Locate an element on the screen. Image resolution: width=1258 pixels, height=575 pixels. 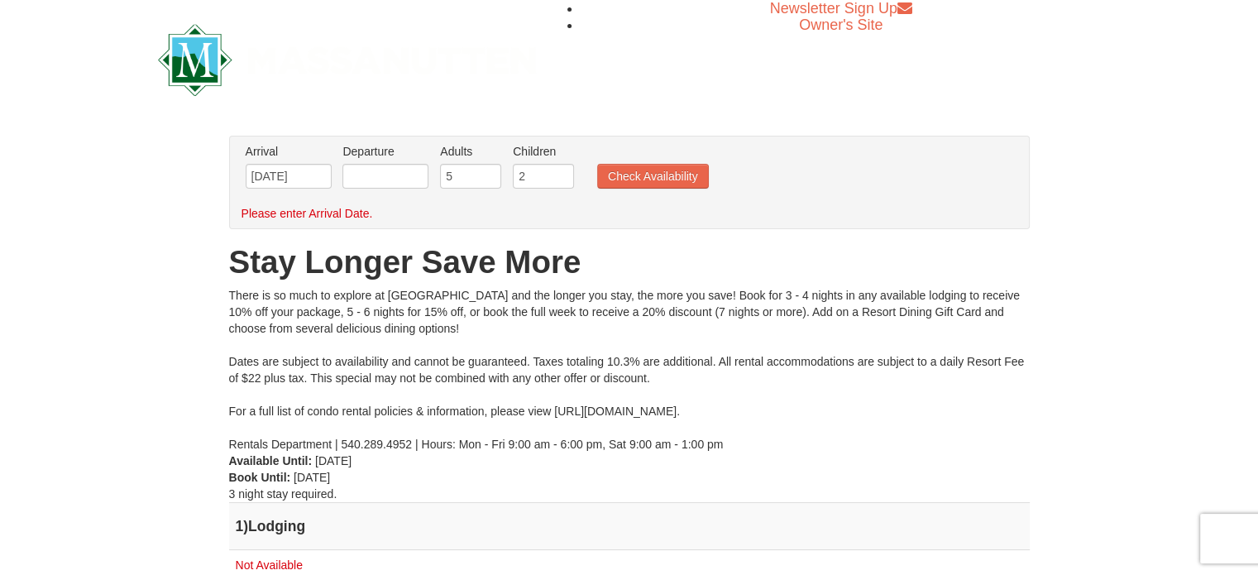
span: Owner's Site is located at coordinates (840, 25).